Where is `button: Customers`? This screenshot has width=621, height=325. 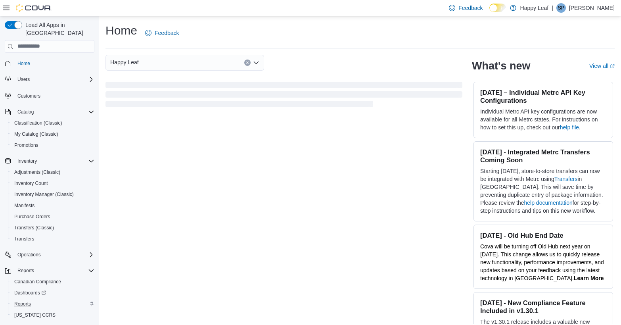 button: Customers is located at coordinates (50, 95).